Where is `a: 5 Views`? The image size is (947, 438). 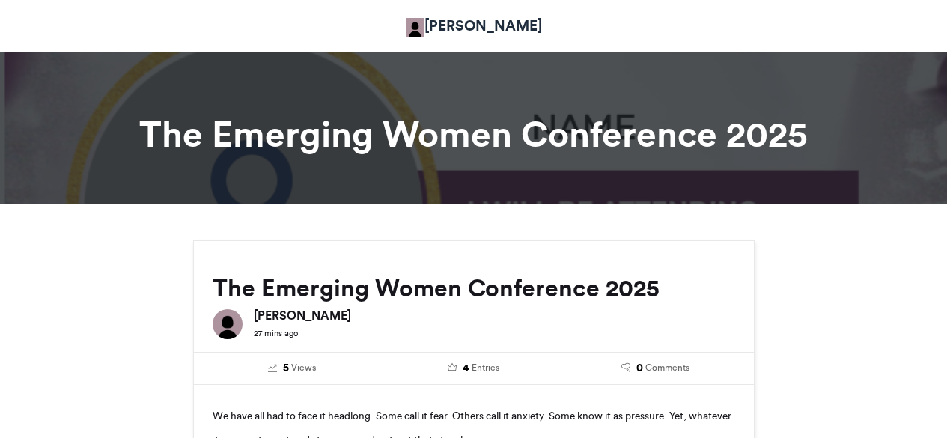
a: 5 Views is located at coordinates (292, 368).